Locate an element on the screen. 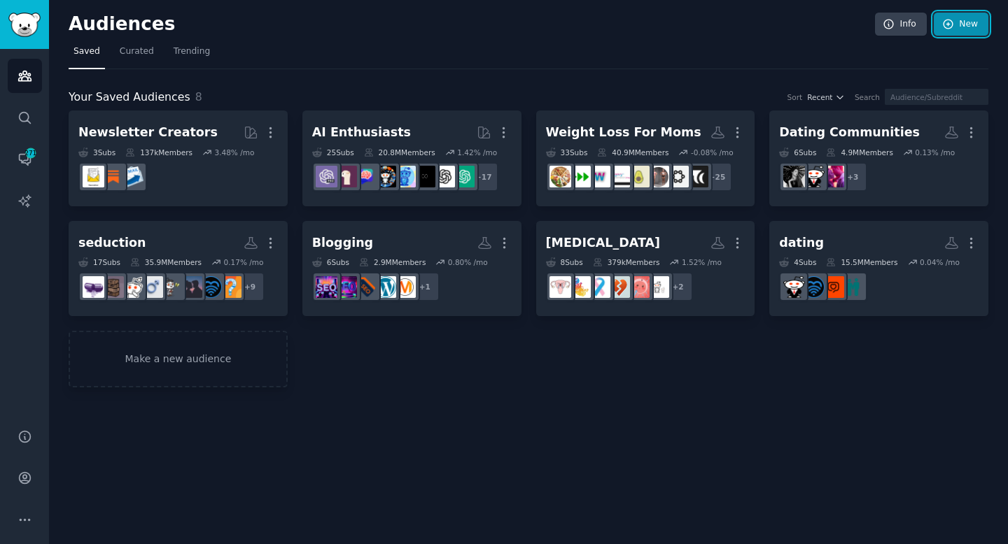 The width and height of the screenshot is (1008, 544). div: AI Enthusiasts is located at coordinates (361, 132).